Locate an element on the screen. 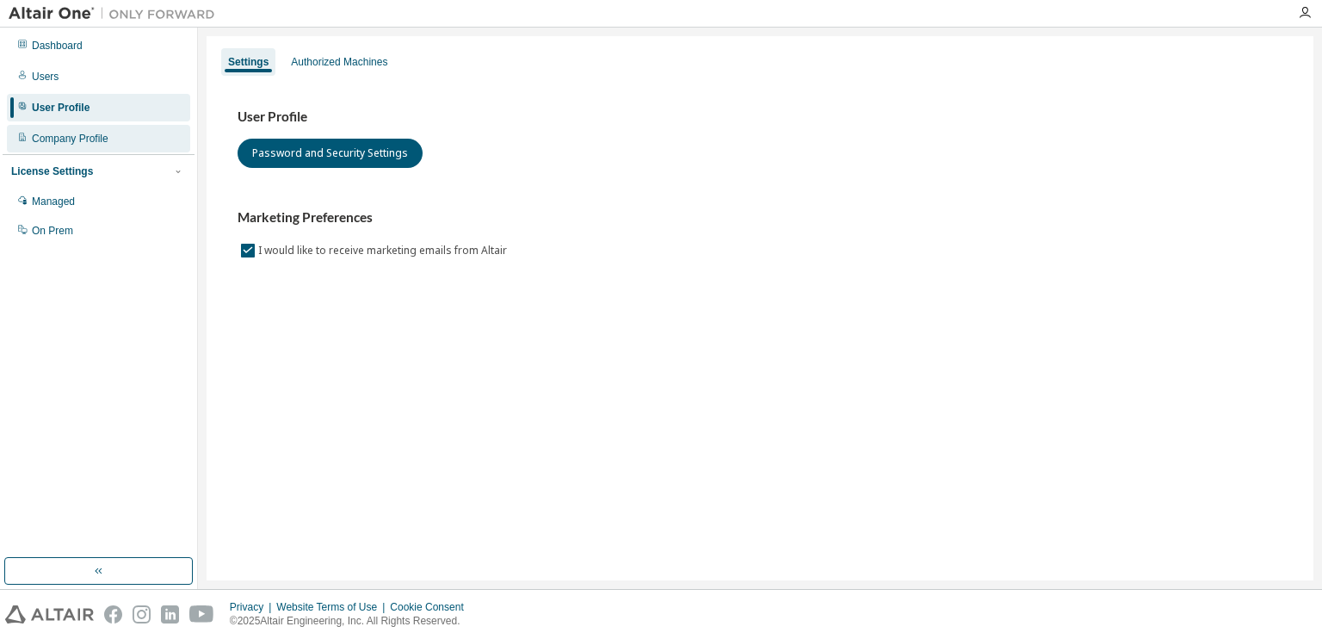 The image size is (1322, 639). img: facebook.svg is located at coordinates (113, 614).